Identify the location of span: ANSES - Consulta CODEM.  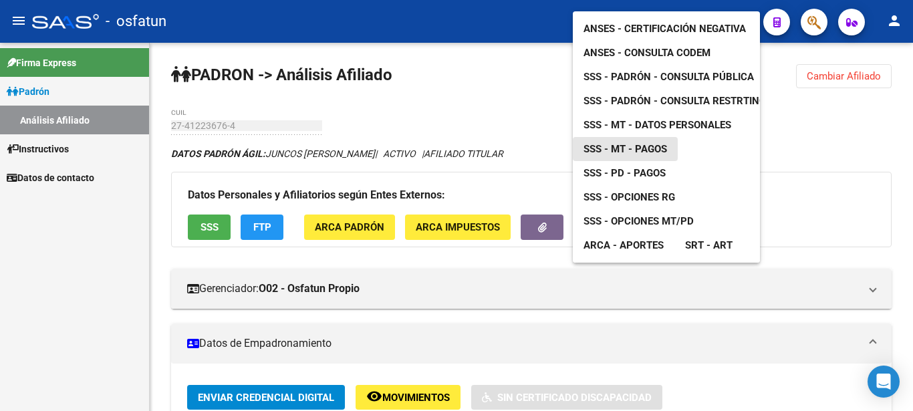
(647, 53).